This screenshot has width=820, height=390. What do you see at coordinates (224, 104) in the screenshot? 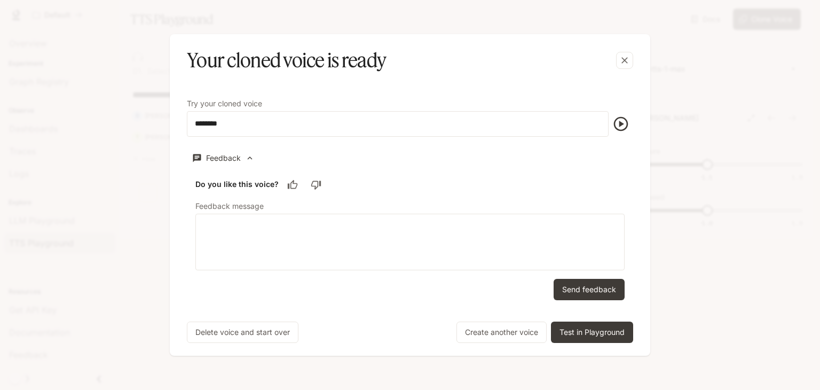
I see `p: Try your cloned voice` at bounding box center [224, 104].